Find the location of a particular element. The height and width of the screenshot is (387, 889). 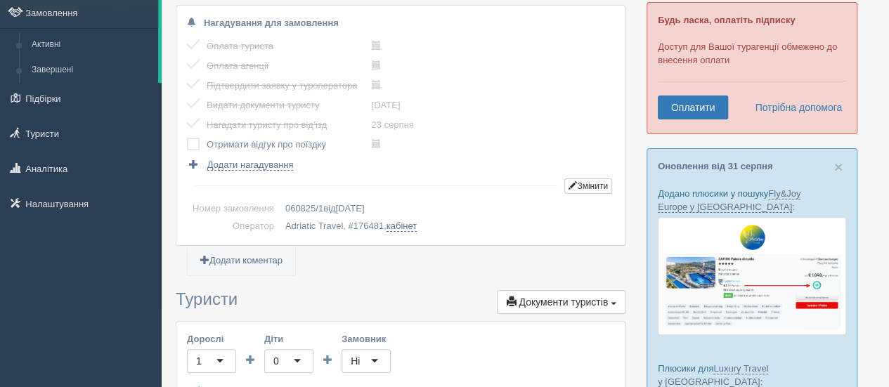

td: Adriatic Travel, # , is located at coordinates (447, 226).